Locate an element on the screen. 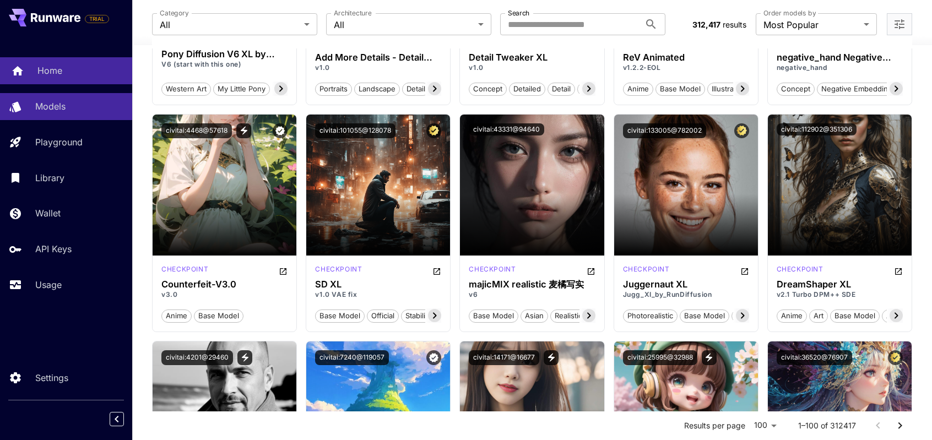  button: Collapse sidebar is located at coordinates (117, 419).